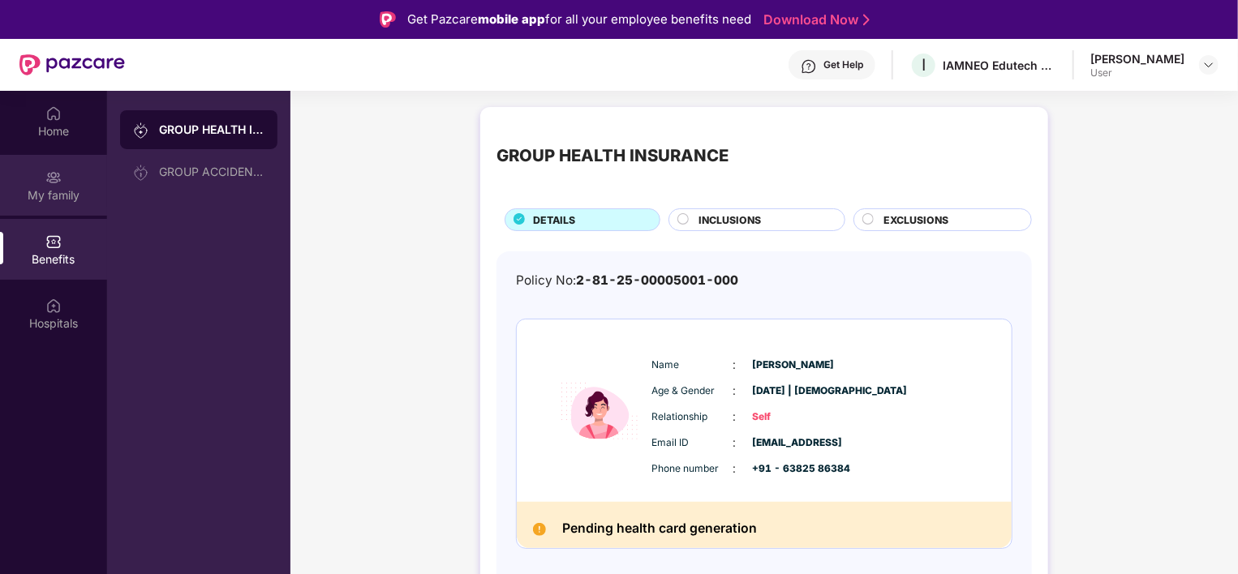  Describe the element at coordinates (554, 220) in the screenshot. I see `span: DETAILS` at that location.